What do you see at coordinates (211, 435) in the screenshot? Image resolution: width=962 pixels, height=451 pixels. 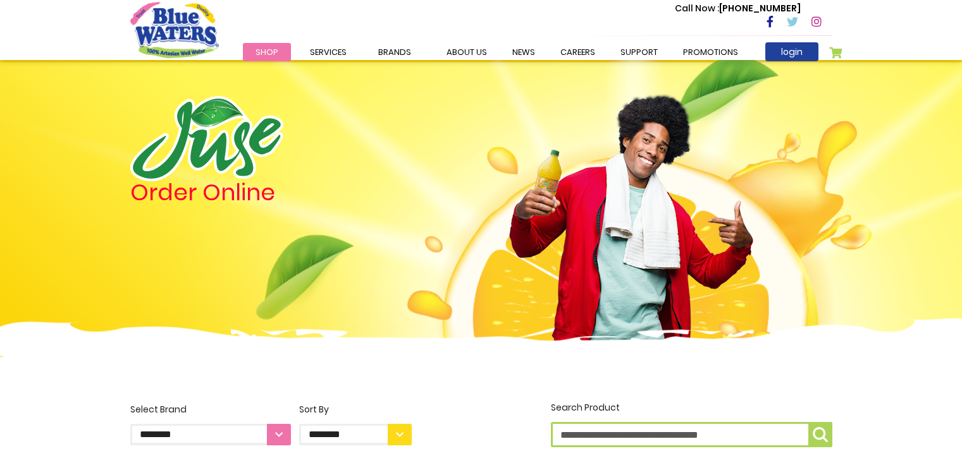 I see `select: Select Brand` at bounding box center [211, 435].